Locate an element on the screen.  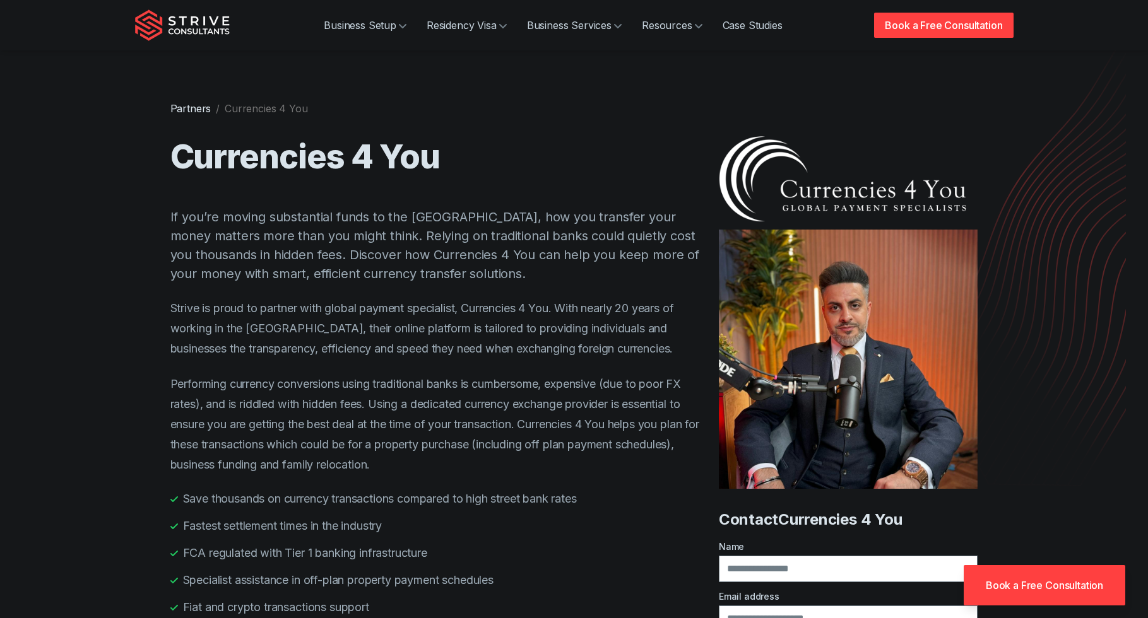
li: FCA regulated with Tier 1 banking infrastructure is located at coordinates (437, 553).